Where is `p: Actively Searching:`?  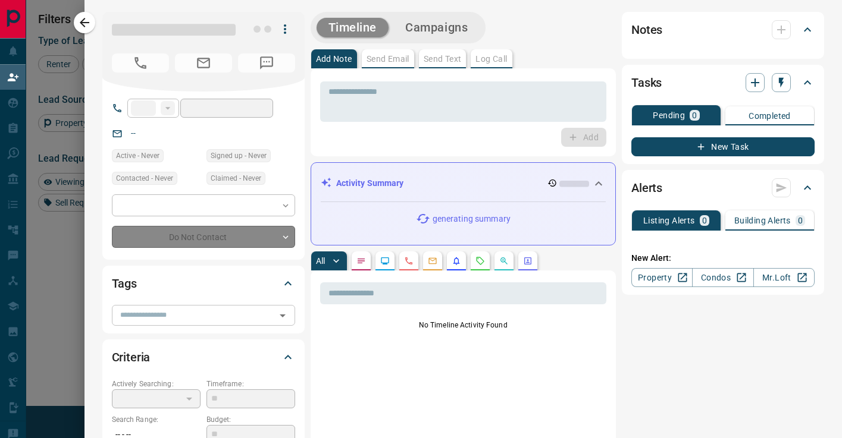 p: Actively Searching: is located at coordinates (156, 384).